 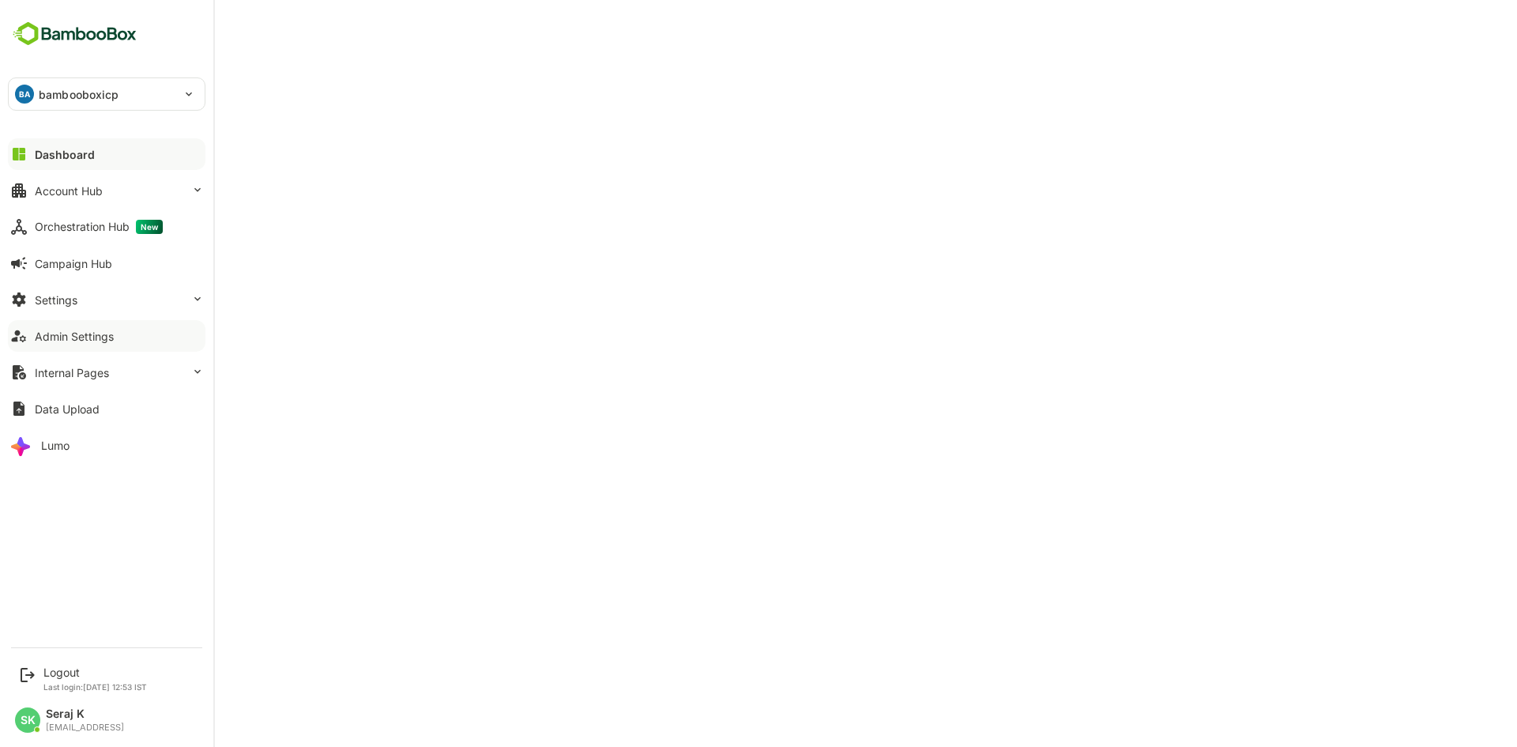 I want to click on button: Lumo, so click(x=107, y=445).